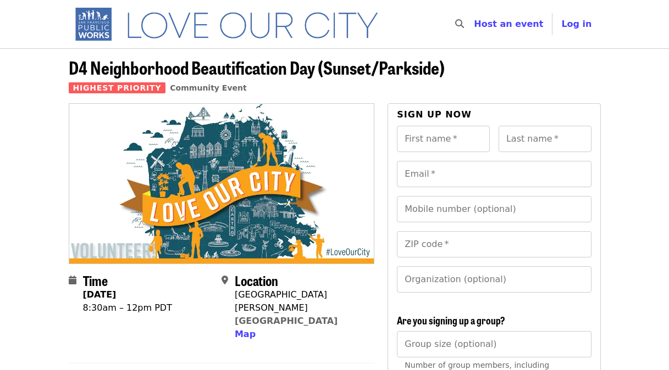 This screenshot has width=669, height=370. I want to click on img: D4 Neighborhood Beautification Day (Sunset/Parkside) organized by SF Public Works, so click(221, 184).